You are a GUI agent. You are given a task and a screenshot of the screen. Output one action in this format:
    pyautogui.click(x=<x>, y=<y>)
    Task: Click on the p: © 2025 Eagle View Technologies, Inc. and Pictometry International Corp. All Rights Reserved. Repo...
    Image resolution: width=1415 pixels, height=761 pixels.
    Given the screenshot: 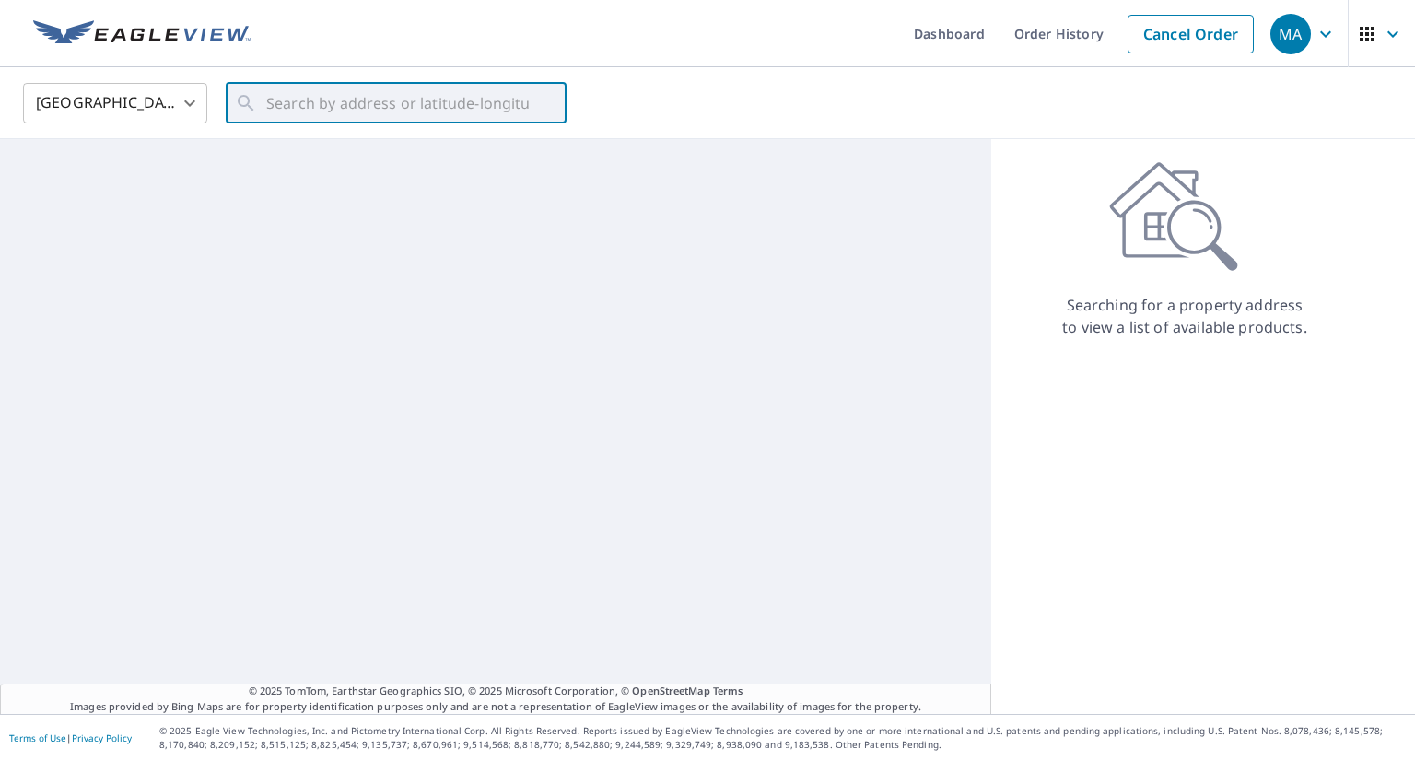 What is the action you would take?
    pyautogui.click(x=782, y=738)
    